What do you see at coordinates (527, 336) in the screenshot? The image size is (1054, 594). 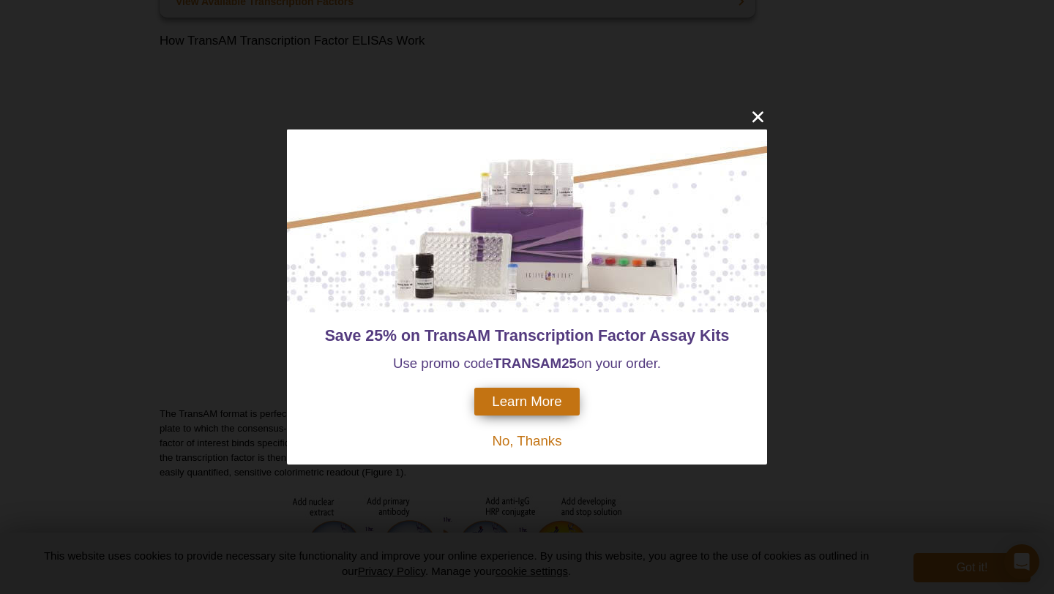 I see `span: Save 25% on TransAM Transcription Factor Assay Kits` at bounding box center [527, 336].